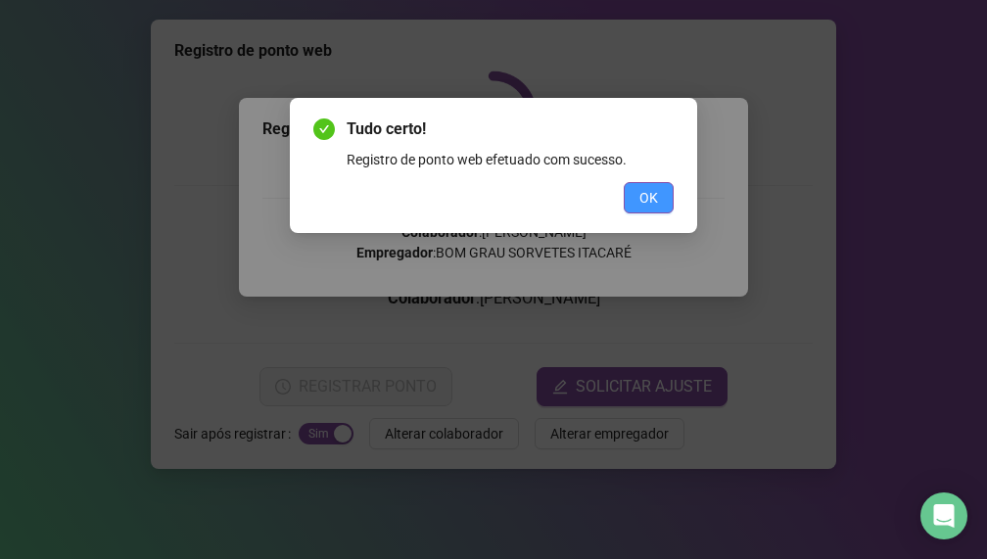 This screenshot has width=987, height=559. What do you see at coordinates (510, 129) in the screenshot?
I see `span: Tudo certo!` at bounding box center [510, 129].